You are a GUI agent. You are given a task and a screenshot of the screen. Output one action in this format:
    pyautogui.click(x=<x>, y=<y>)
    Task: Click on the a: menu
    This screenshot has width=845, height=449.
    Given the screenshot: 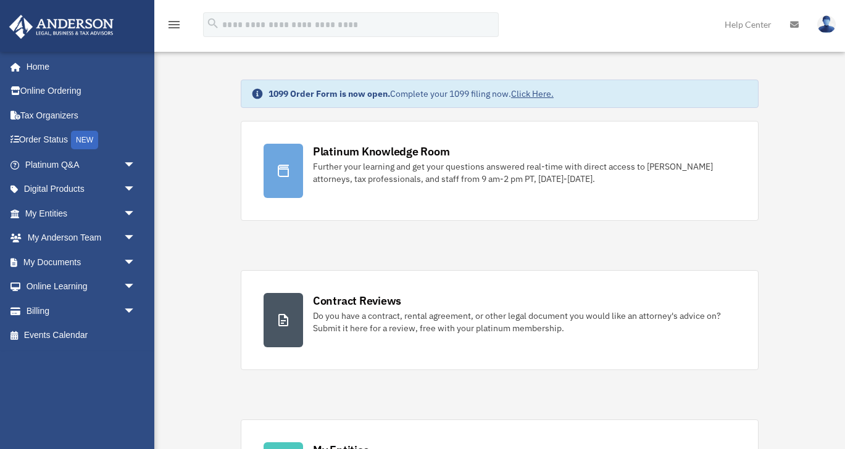 What is the action you would take?
    pyautogui.click(x=174, y=27)
    